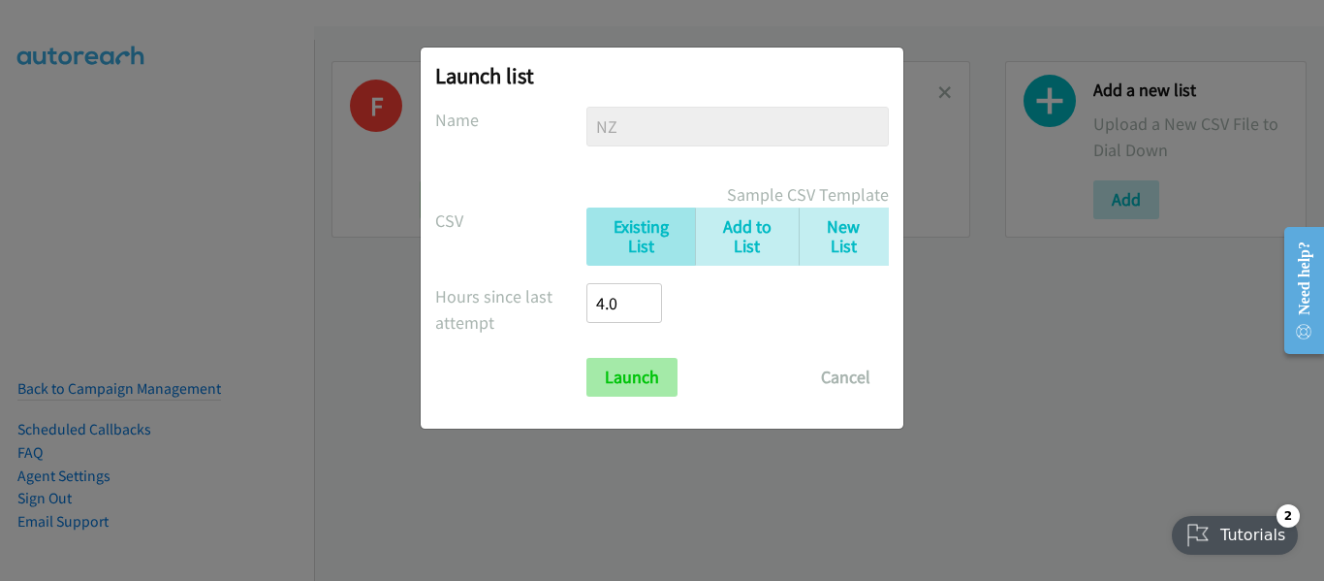  What do you see at coordinates (844, 237) in the screenshot?
I see `a: New List` at bounding box center [844, 237].